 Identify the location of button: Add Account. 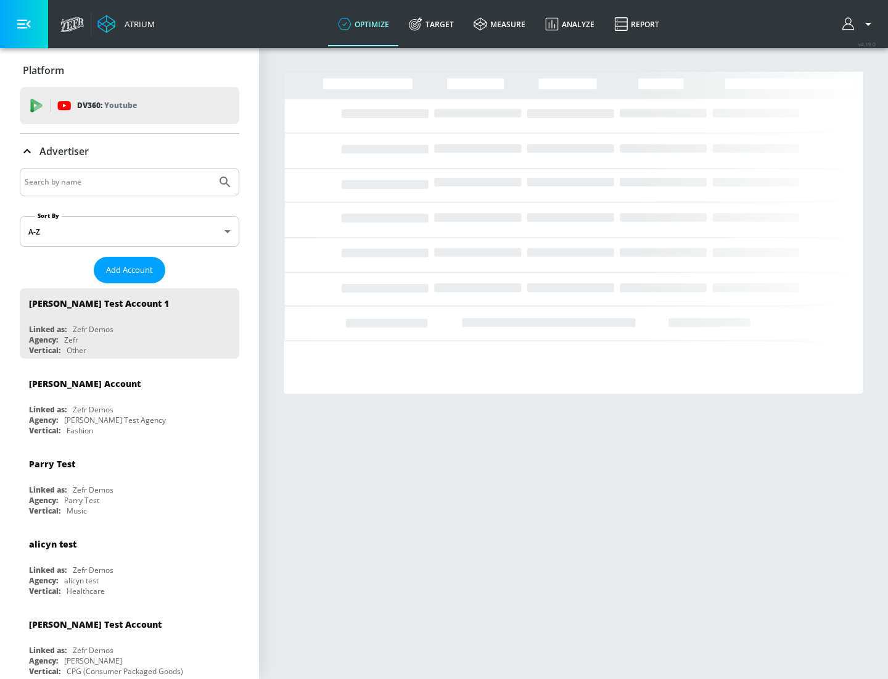
(130, 270).